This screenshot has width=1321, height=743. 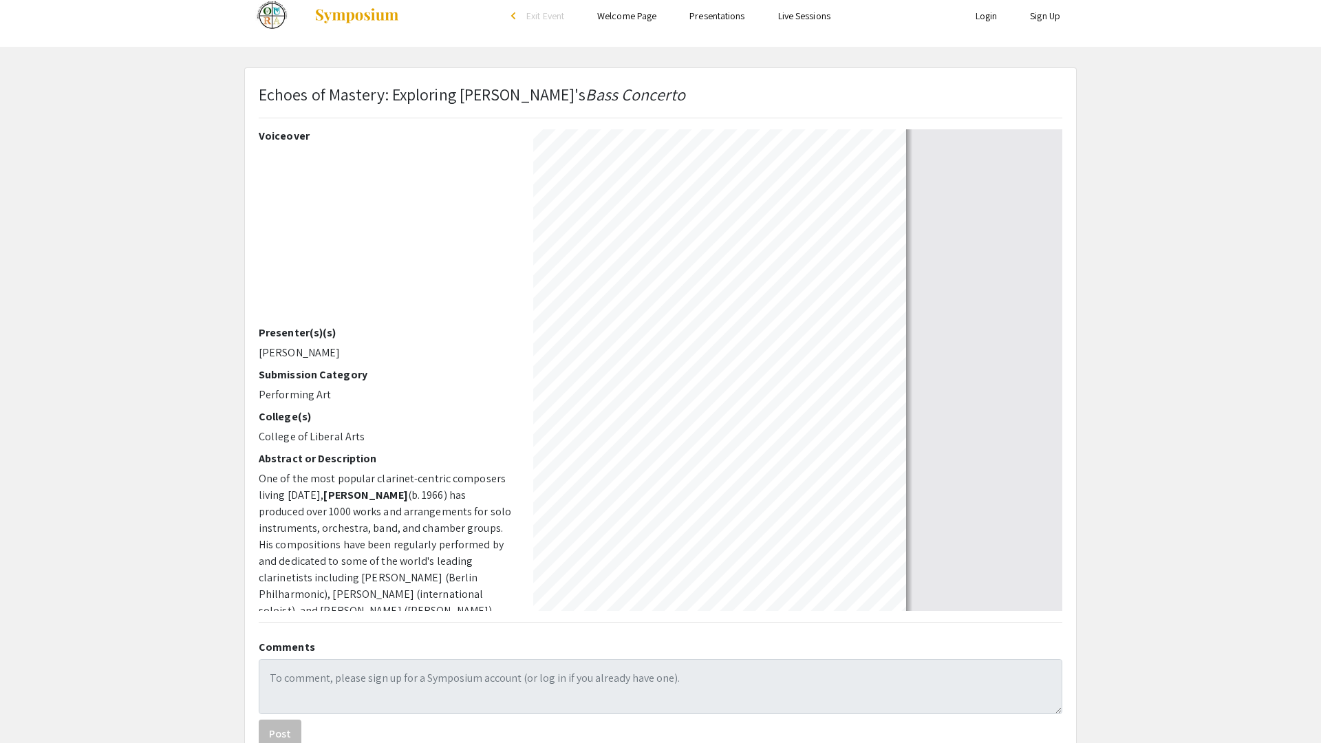 What do you see at coordinates (661, 354) in the screenshot?
I see `div: Page 1` at bounding box center [661, 354].